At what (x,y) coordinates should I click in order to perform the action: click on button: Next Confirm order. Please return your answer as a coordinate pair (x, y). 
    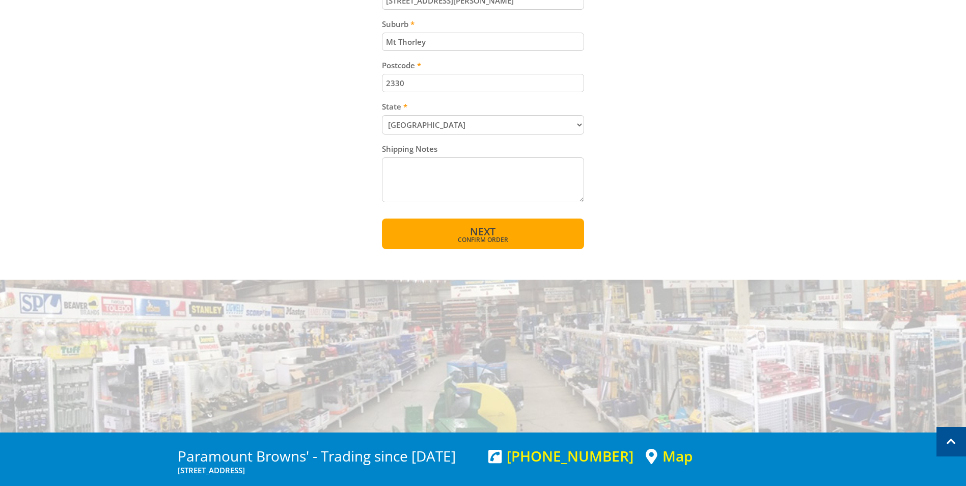
    Looking at the image, I should click on (483, 234).